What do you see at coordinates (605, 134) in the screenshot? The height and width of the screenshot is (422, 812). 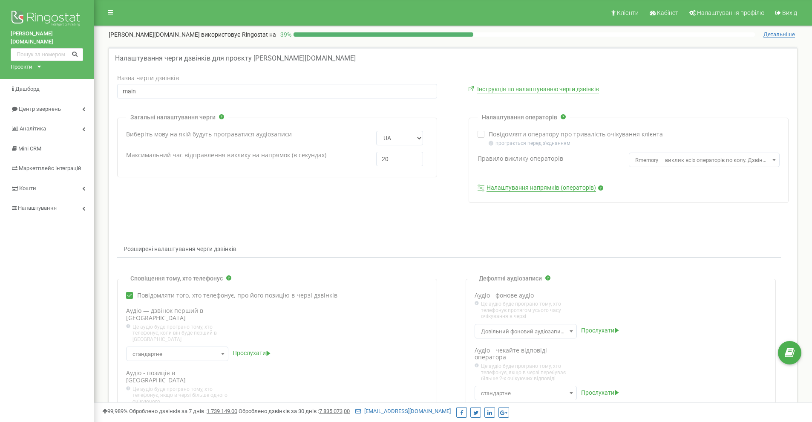 I see `label: Повідомляти оператору про тривалість очікування клієнта` at bounding box center [605, 134].